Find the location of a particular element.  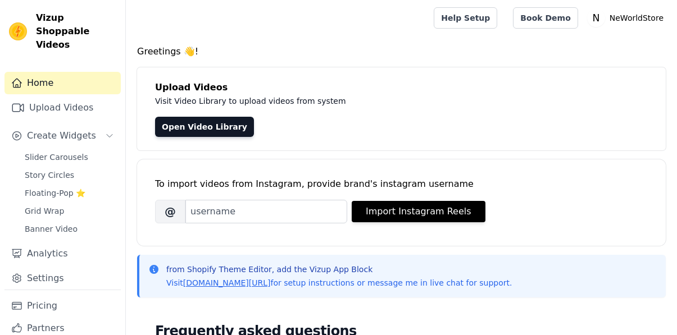

a: Open Video Library is located at coordinates (204, 127).